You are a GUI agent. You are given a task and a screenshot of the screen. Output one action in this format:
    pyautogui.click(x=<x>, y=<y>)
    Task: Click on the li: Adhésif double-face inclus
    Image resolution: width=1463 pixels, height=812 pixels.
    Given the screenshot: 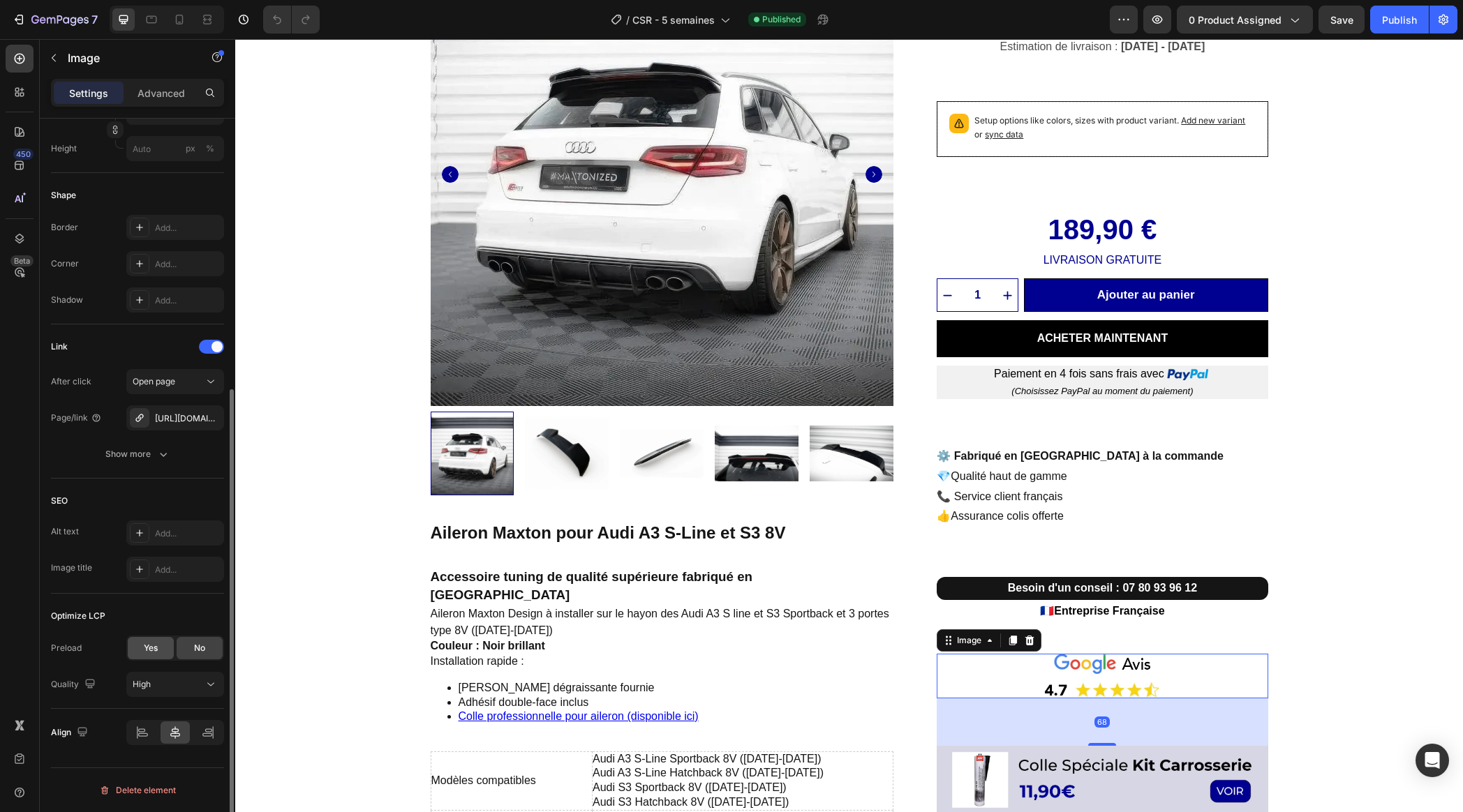 What is the action you would take?
    pyautogui.click(x=442, y=664)
    